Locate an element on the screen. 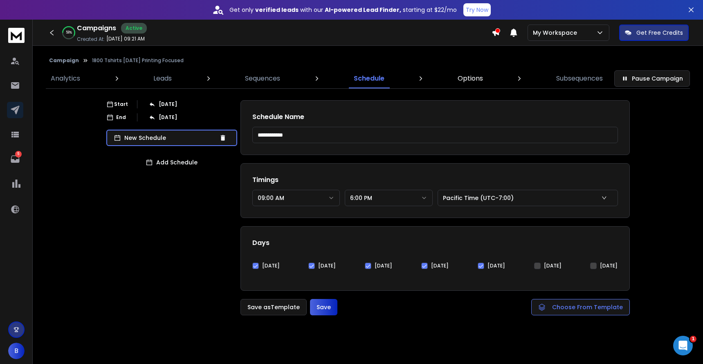  p: Start is located at coordinates (121, 104).